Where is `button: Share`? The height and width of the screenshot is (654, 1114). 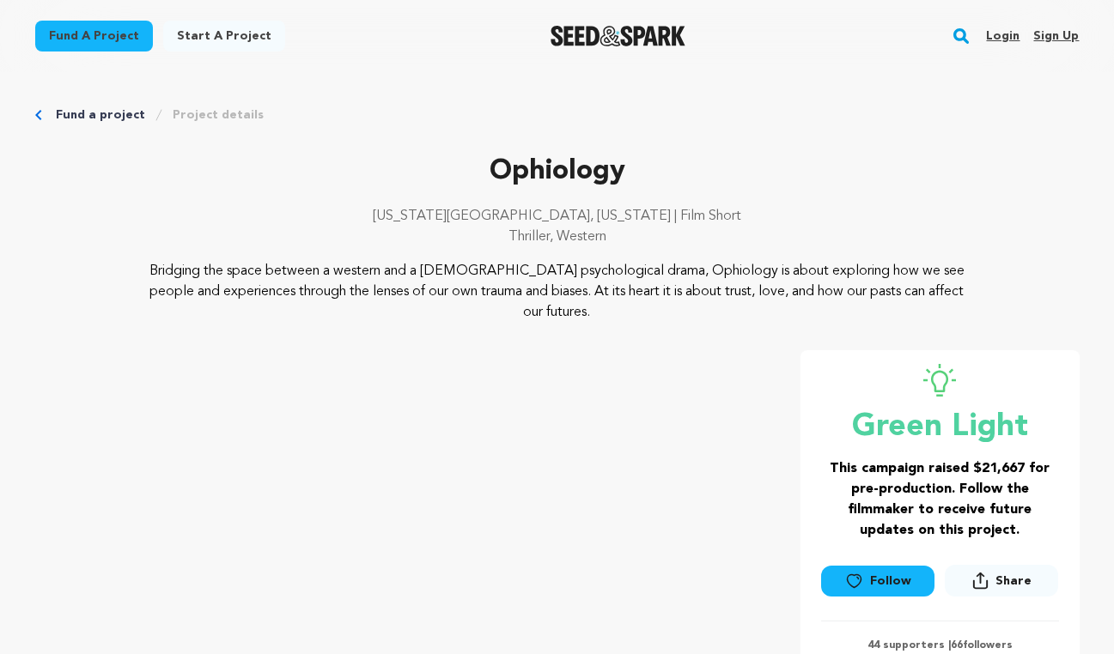
button: Share is located at coordinates (1001, 581).